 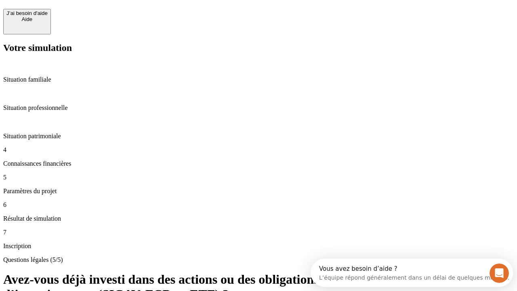 I want to click on div: Ouvrir le Messenger Intercom, so click(x=113, y=14).